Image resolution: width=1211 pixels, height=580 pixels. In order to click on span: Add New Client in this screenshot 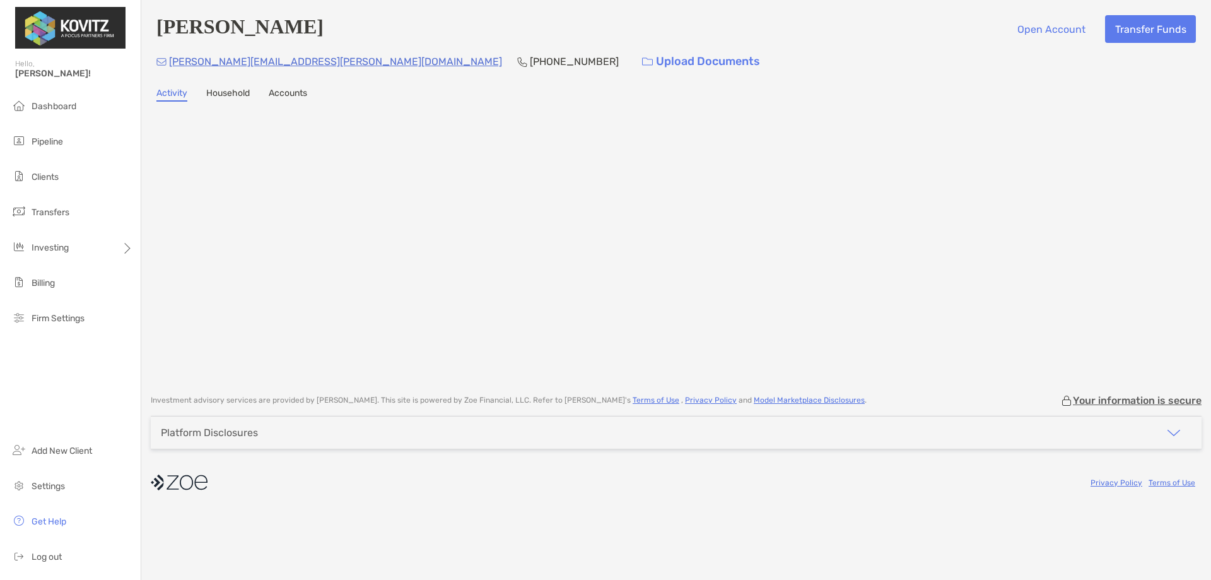, I will do `click(62, 450)`.